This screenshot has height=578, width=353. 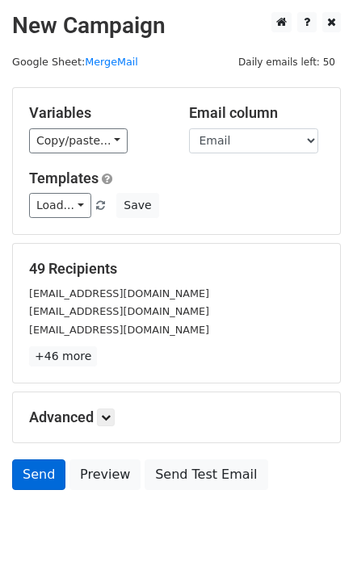 I want to click on small: Google Sheet:, so click(x=75, y=61).